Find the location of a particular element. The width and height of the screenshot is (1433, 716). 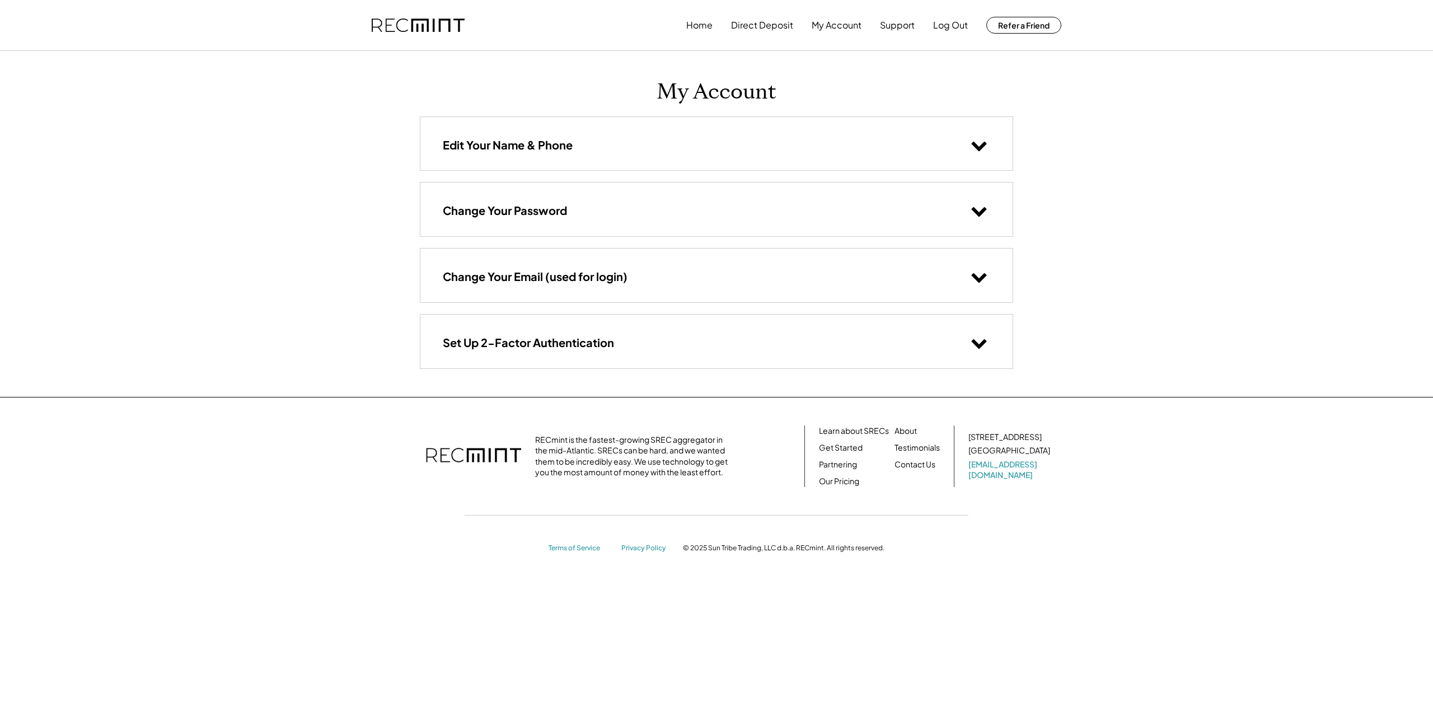

a: Our Pricing is located at coordinates (839, 481).